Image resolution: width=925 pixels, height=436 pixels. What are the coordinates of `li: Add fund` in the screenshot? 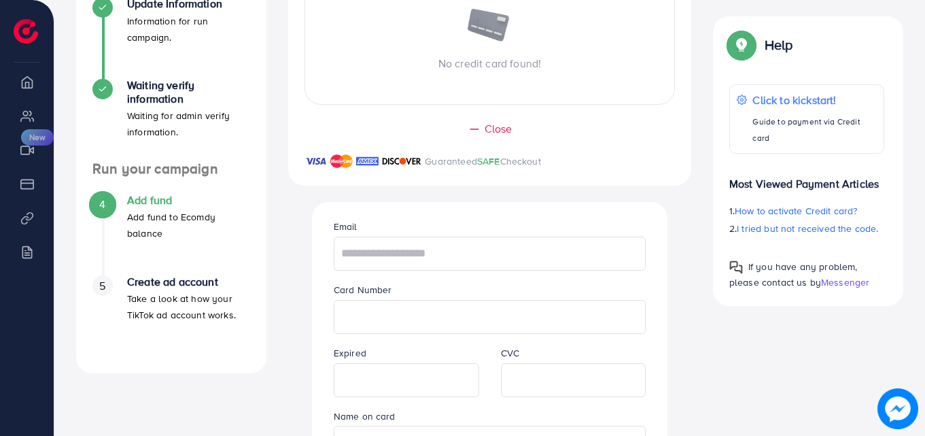 It's located at (171, 235).